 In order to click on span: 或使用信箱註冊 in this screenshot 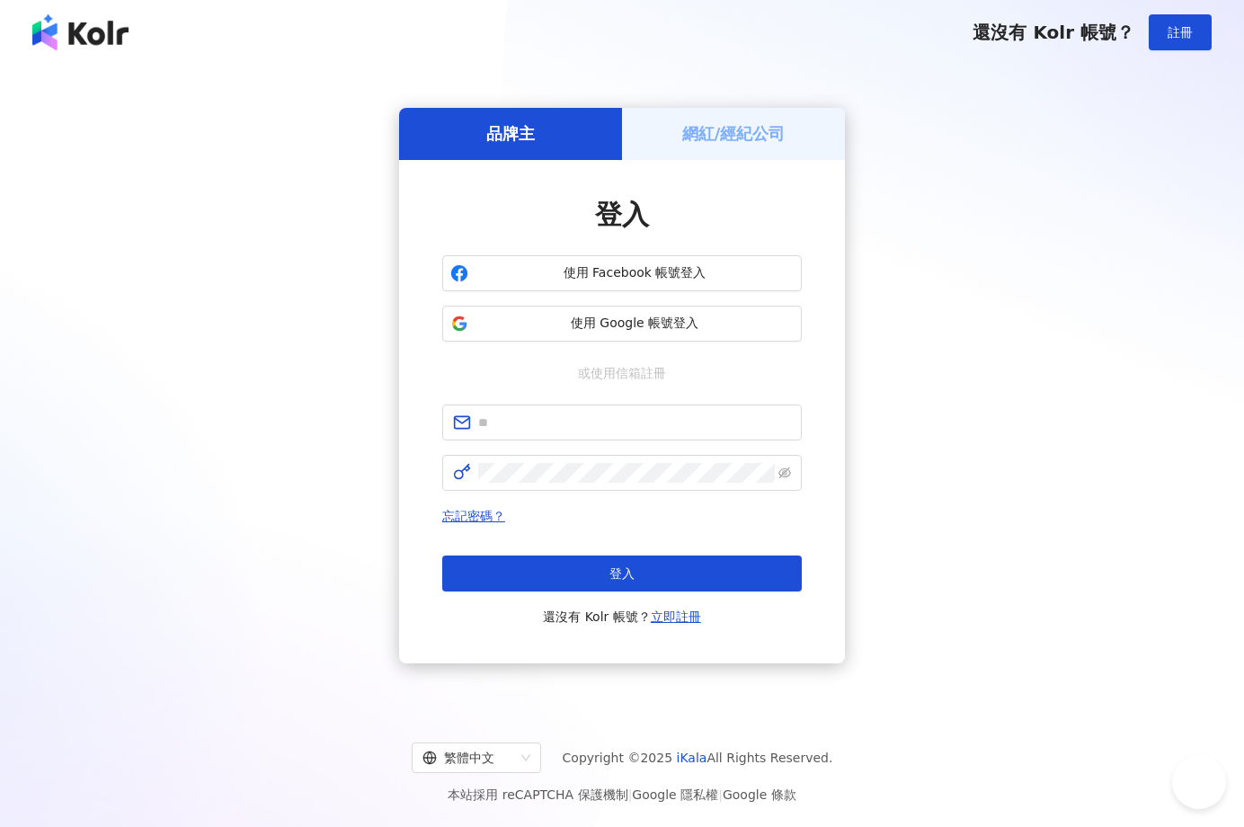, I will do `click(622, 373)`.